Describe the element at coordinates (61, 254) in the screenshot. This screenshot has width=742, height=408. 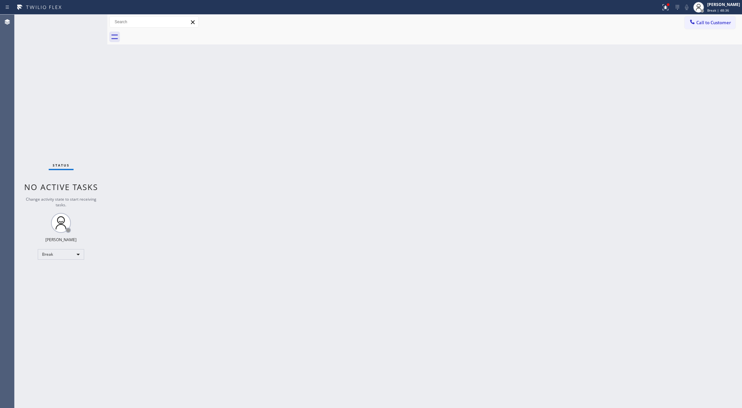
I see `div: Break` at that location.